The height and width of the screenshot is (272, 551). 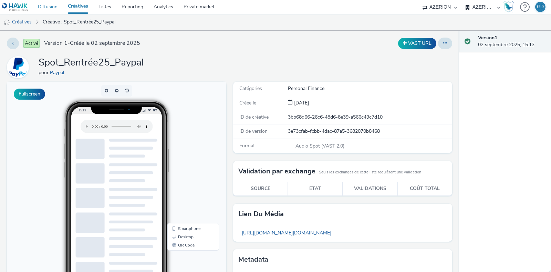 What do you see at coordinates (186, 155) in the screenshot?
I see `li: Desktop` at bounding box center [186, 155].